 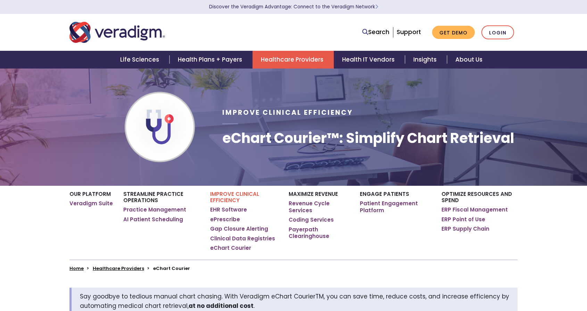 I want to click on a: Health Plans + Payers, so click(x=211, y=59).